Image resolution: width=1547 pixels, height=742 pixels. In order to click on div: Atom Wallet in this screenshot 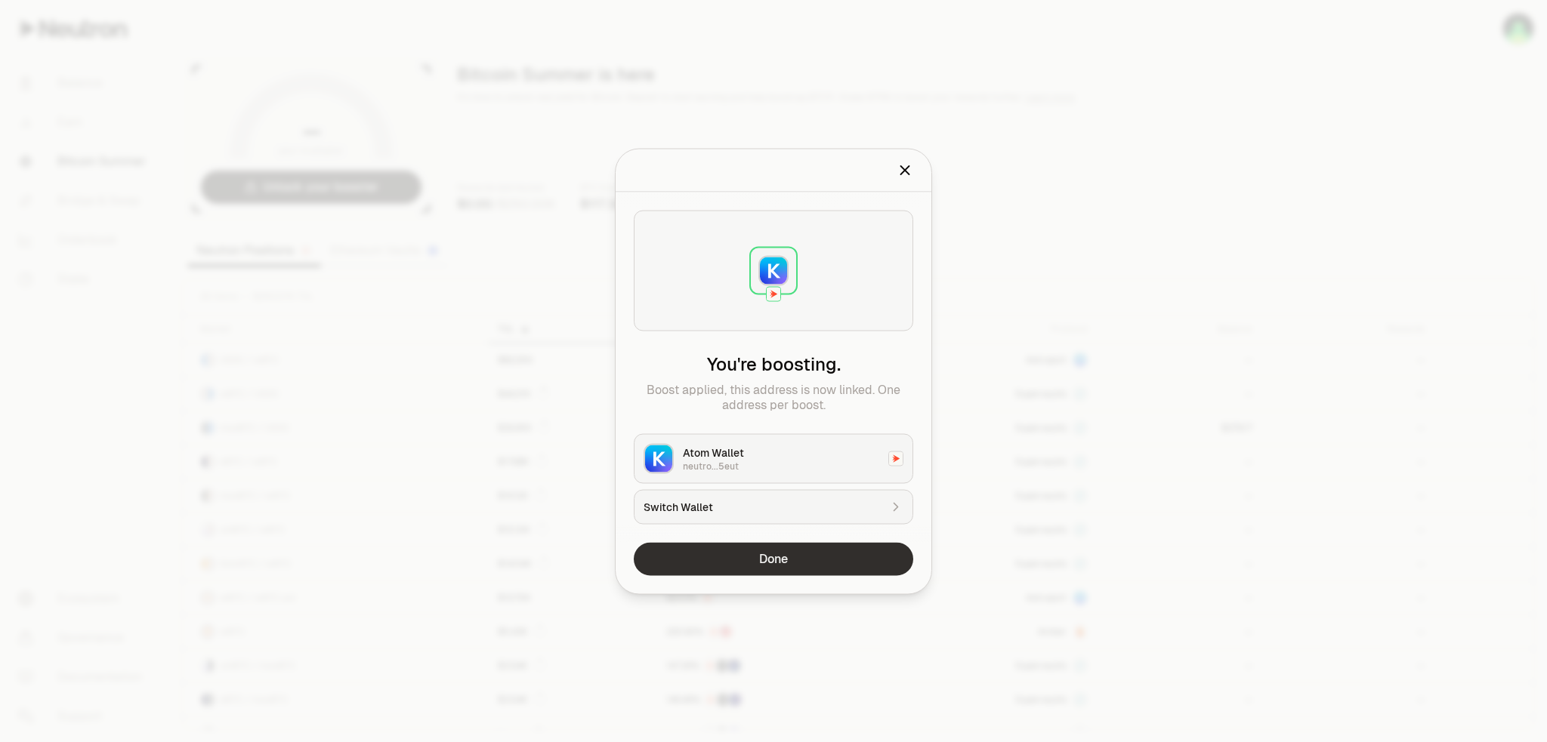, I will do `click(781, 452)`.